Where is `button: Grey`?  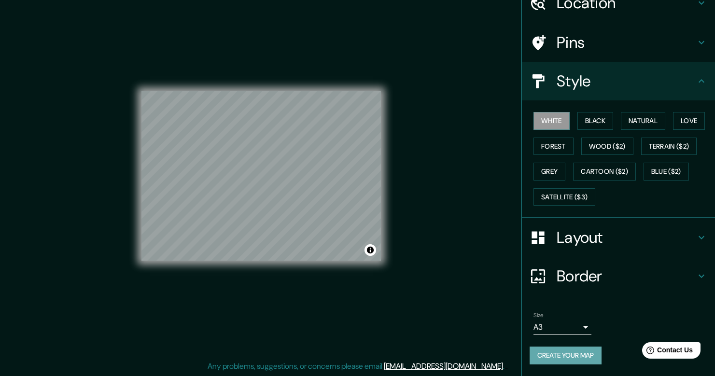 button: Grey is located at coordinates (550, 171).